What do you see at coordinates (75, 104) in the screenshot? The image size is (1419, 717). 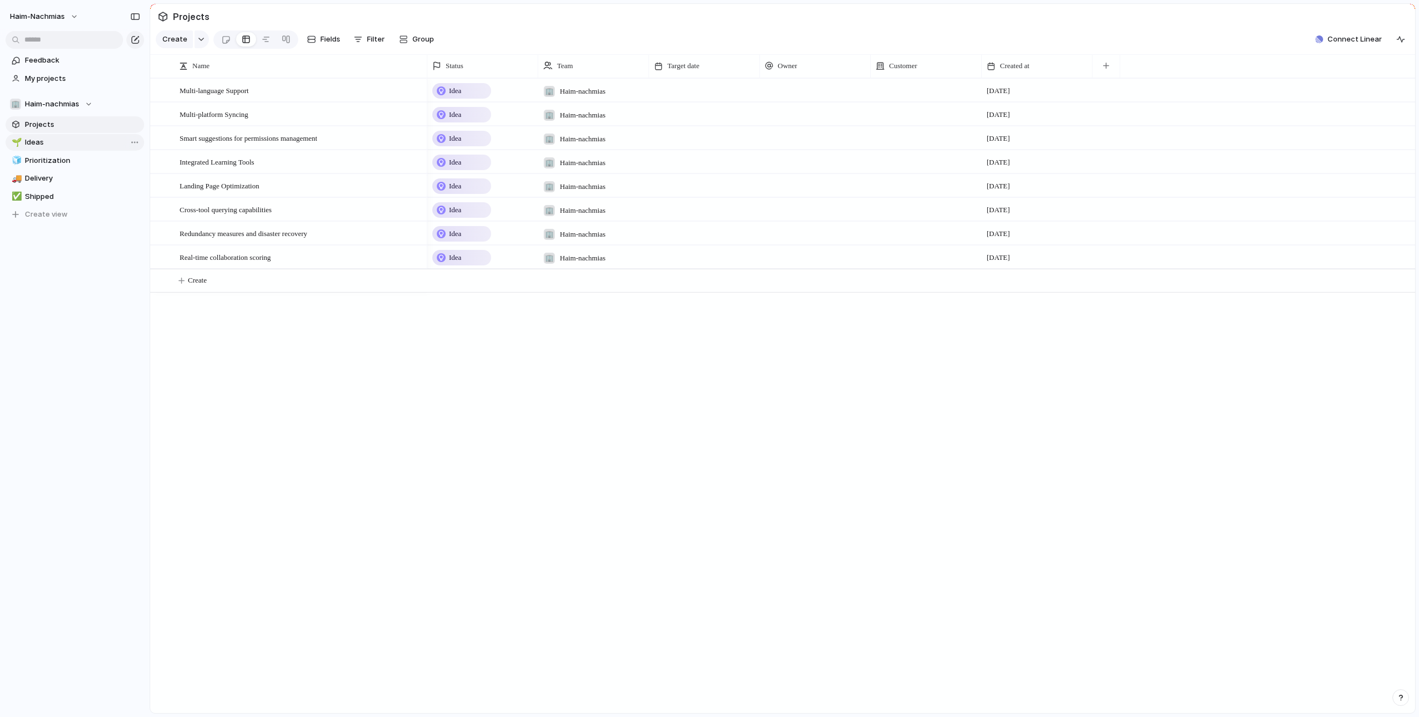 I see `button: 🏢Haim-nachmias` at bounding box center [75, 104].